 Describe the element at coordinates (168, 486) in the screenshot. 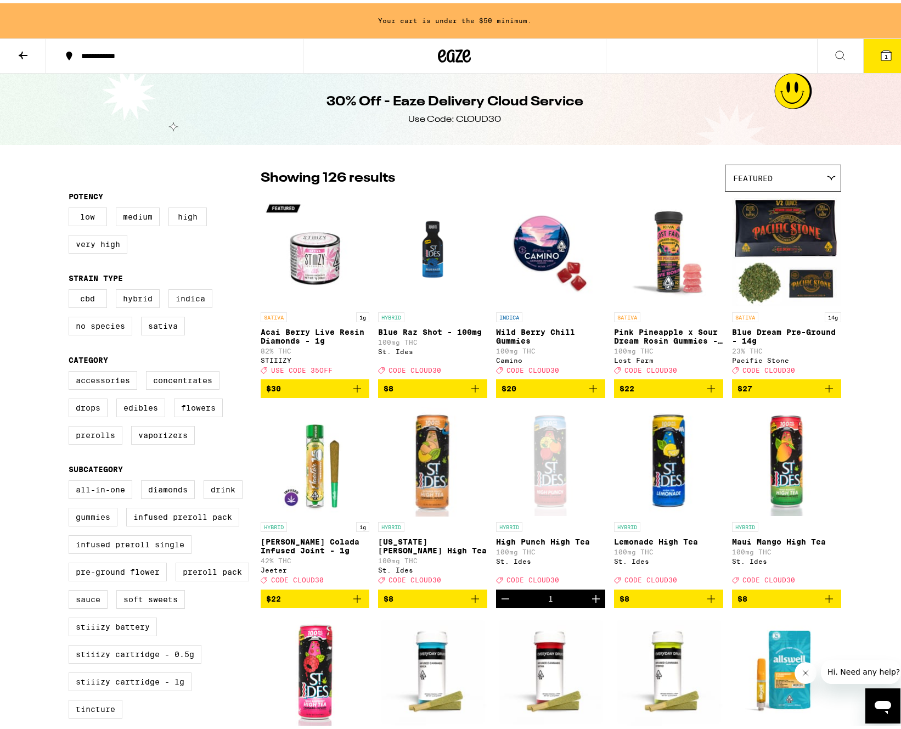

I see `label: Diamonds` at that location.